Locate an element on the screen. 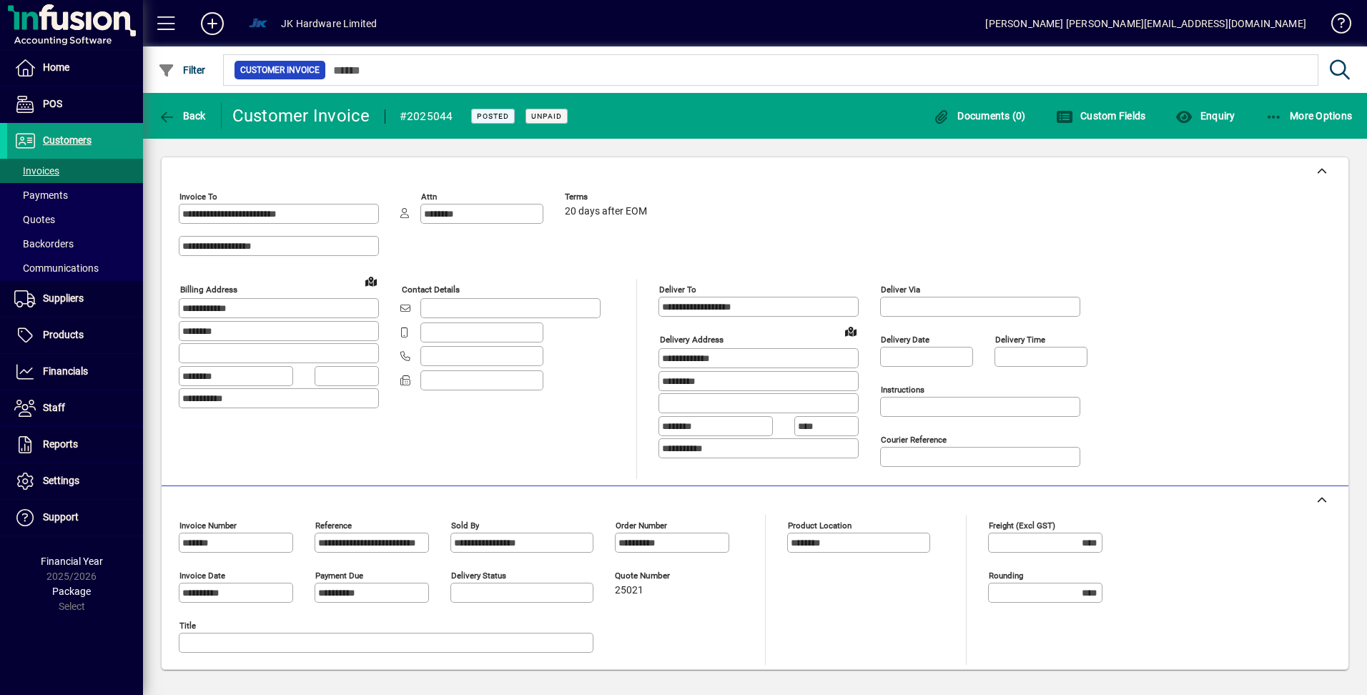  span: Financials is located at coordinates (65, 371).